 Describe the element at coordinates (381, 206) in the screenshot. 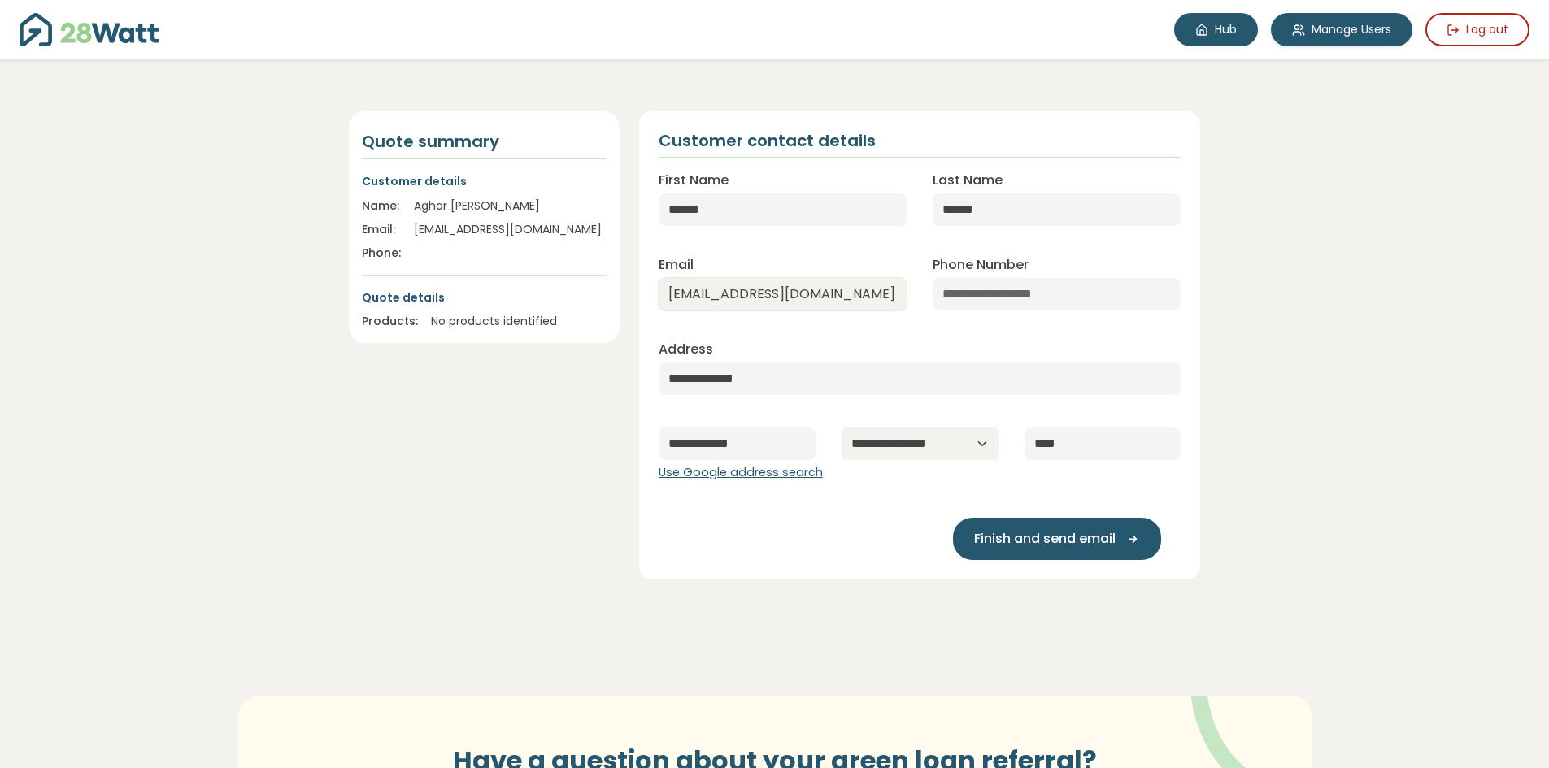

I see `div: Name:` at that location.